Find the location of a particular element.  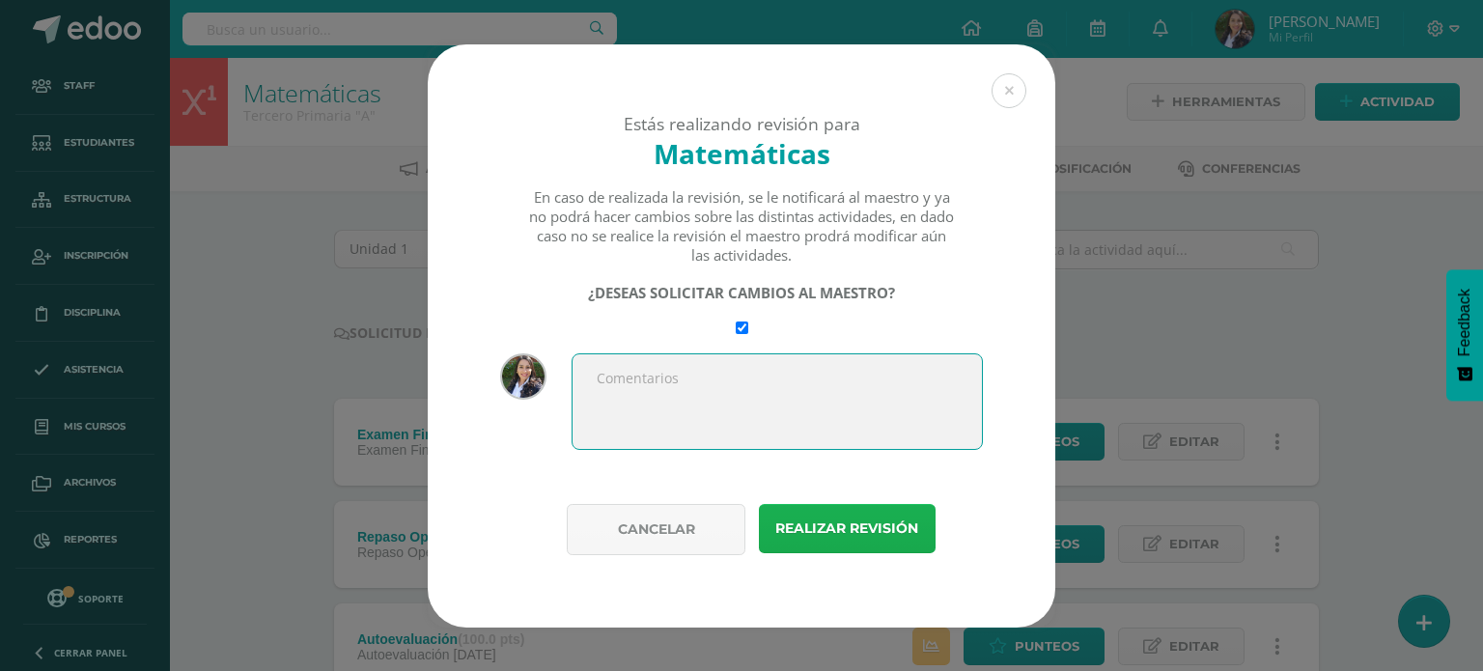

button: Realizar revisión is located at coordinates (847, 528).